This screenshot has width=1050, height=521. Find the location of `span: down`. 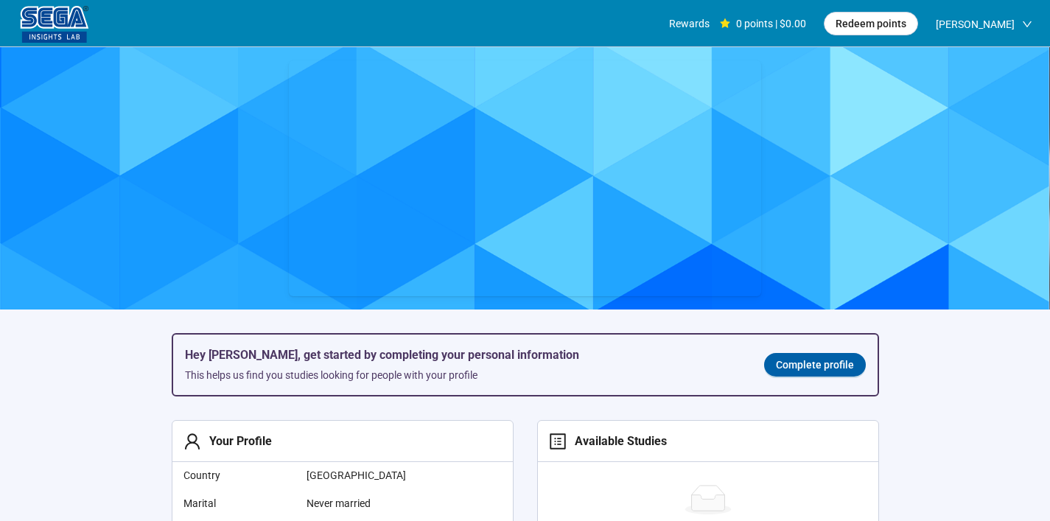

span: down is located at coordinates (1027, 24).